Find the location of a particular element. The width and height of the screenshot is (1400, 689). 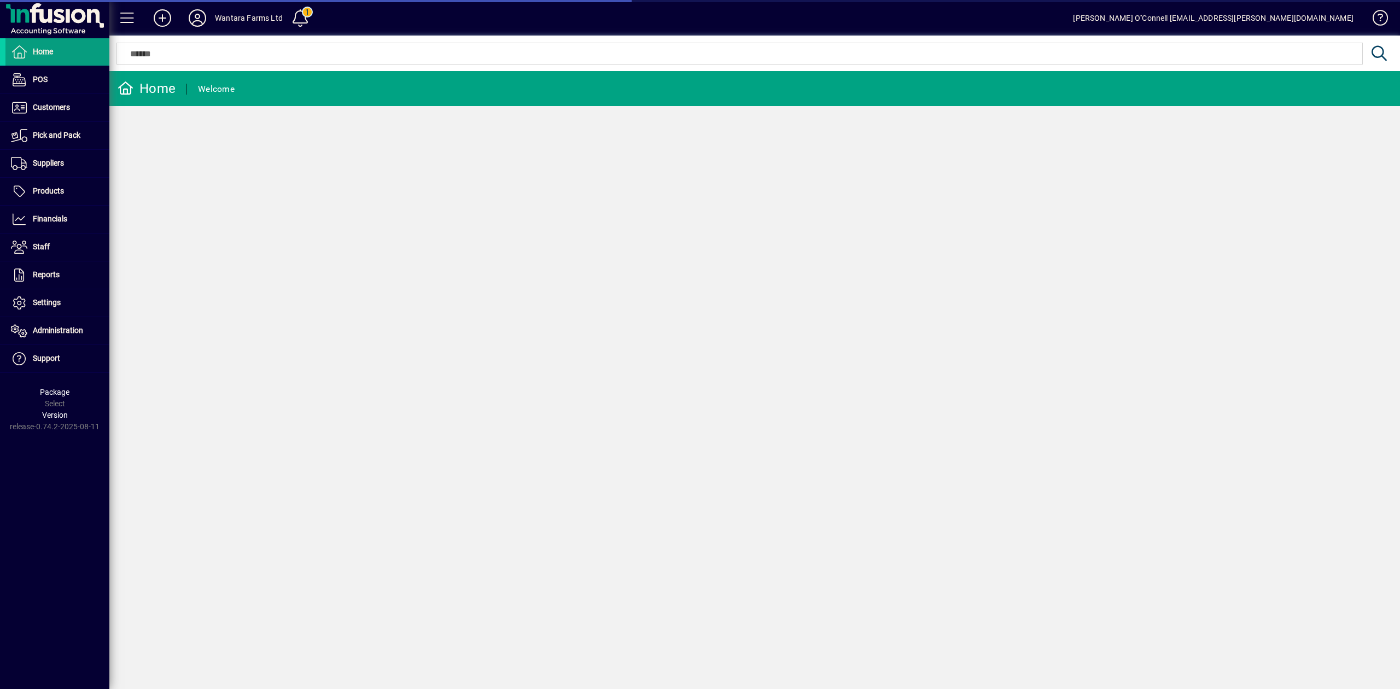

span: Home is located at coordinates (43, 51).